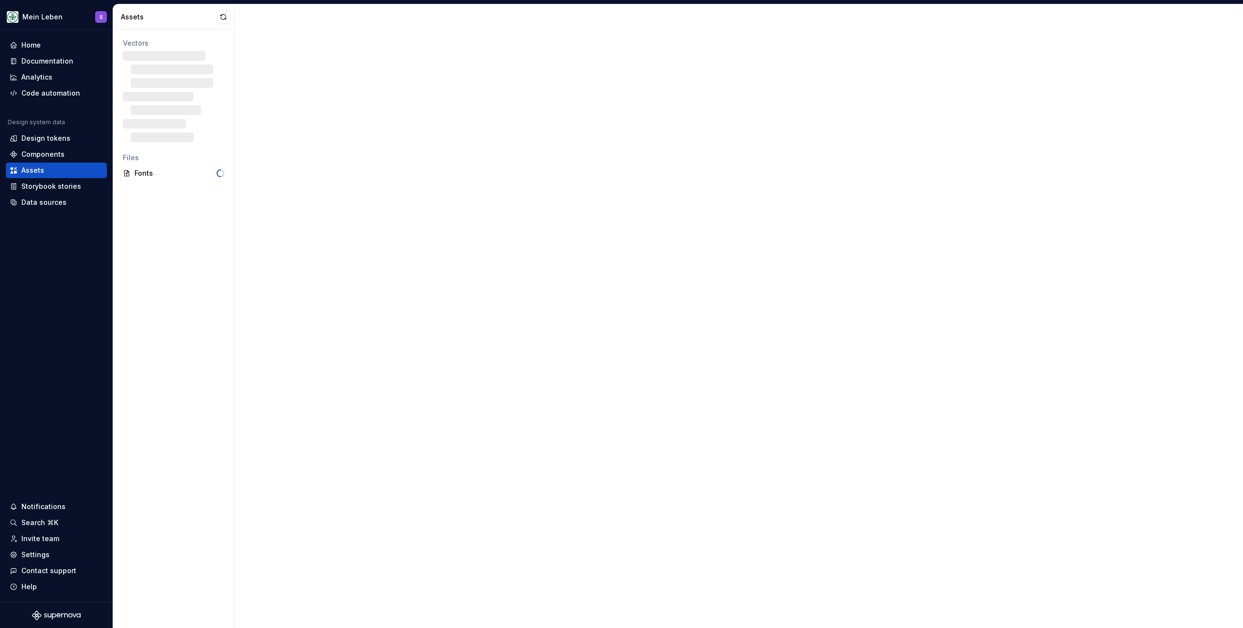 The height and width of the screenshot is (628, 1243). I want to click on div: Mein Leben, so click(42, 17).